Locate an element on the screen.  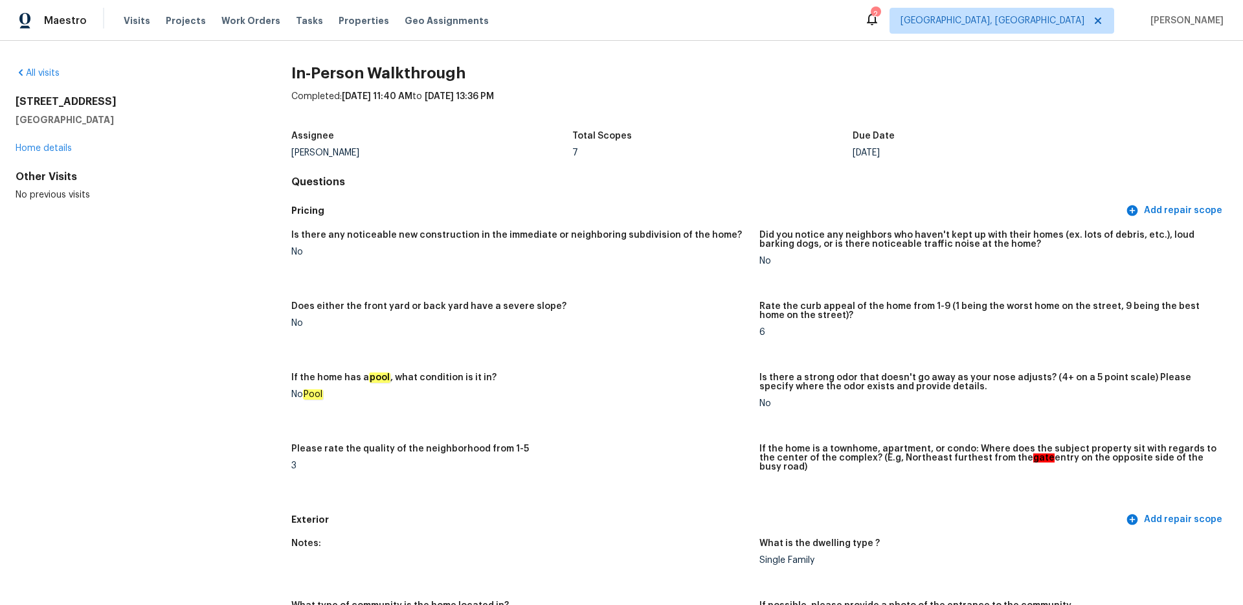
h2: In-Person Walkthrough is located at coordinates (759, 73).